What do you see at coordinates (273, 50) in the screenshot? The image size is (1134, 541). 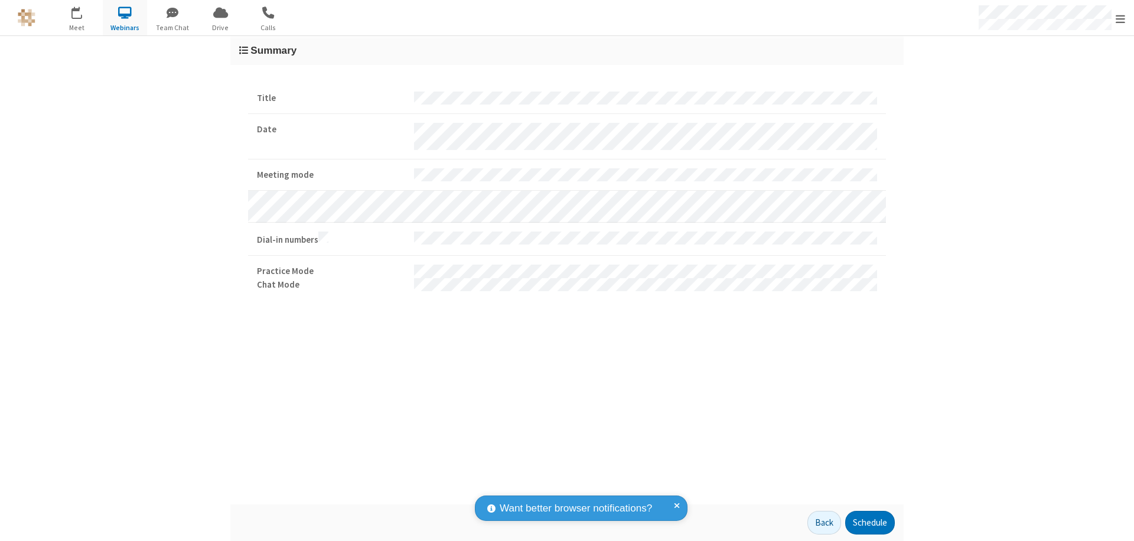 I see `span: Summary` at bounding box center [273, 50].